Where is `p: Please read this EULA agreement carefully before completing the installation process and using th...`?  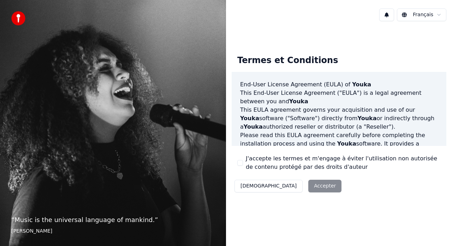 p: Please read this EULA agreement carefully before completing the installation process and using th... is located at coordinates (339, 148).